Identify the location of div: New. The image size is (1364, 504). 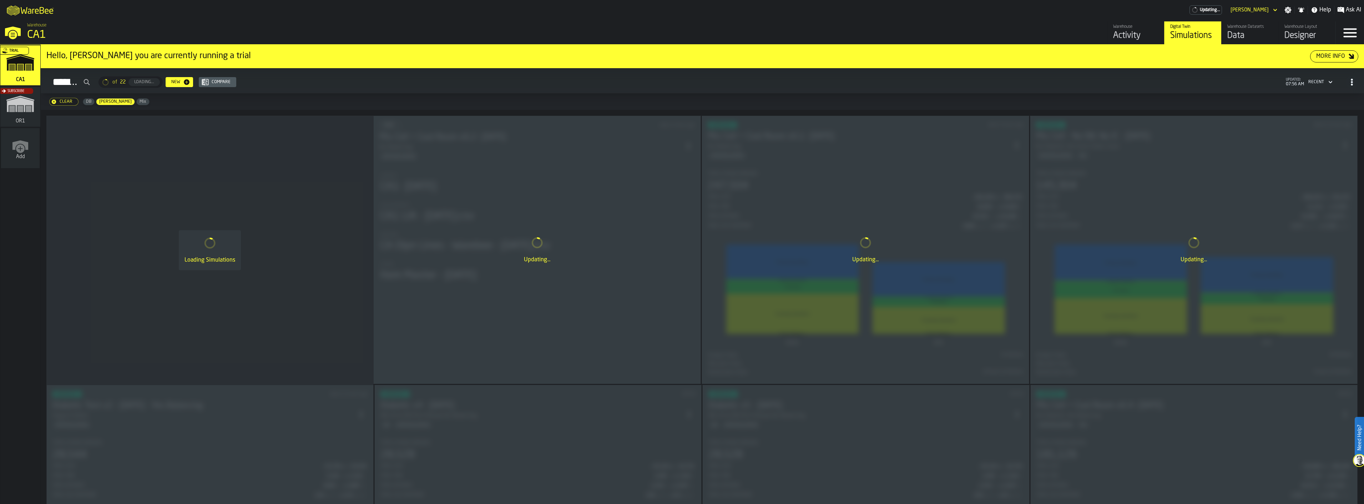
(176, 82).